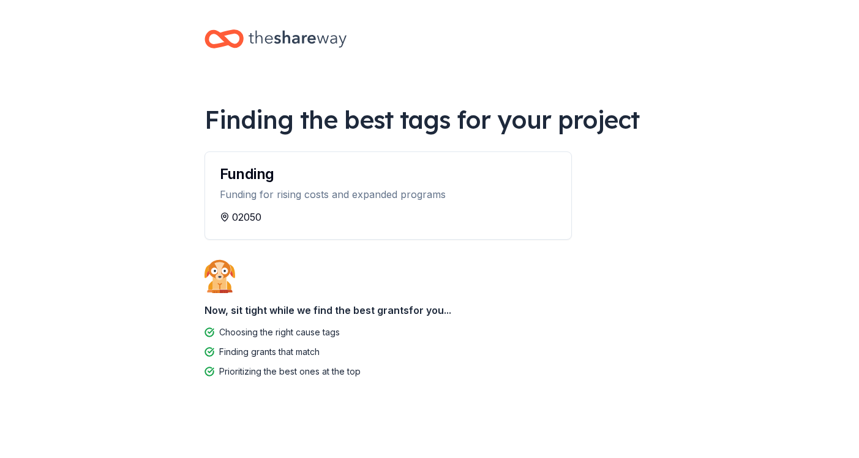 This screenshot has width=859, height=458. Describe the element at coordinates (279, 332) in the screenshot. I see `div: Choosing the right cause tags` at that location.